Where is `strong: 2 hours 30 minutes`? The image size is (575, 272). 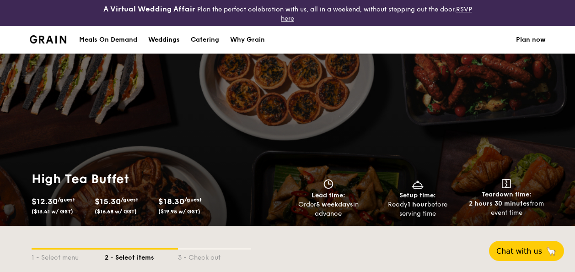
strong: 2 hours 30 minutes is located at coordinates (499, 203).